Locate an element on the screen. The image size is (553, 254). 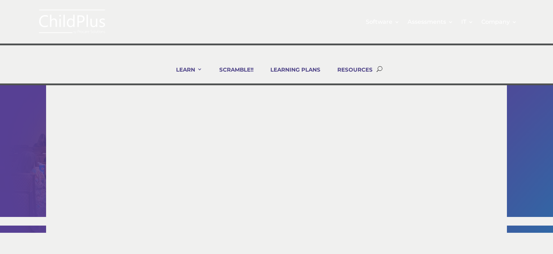
a: Company is located at coordinates (499, 22).